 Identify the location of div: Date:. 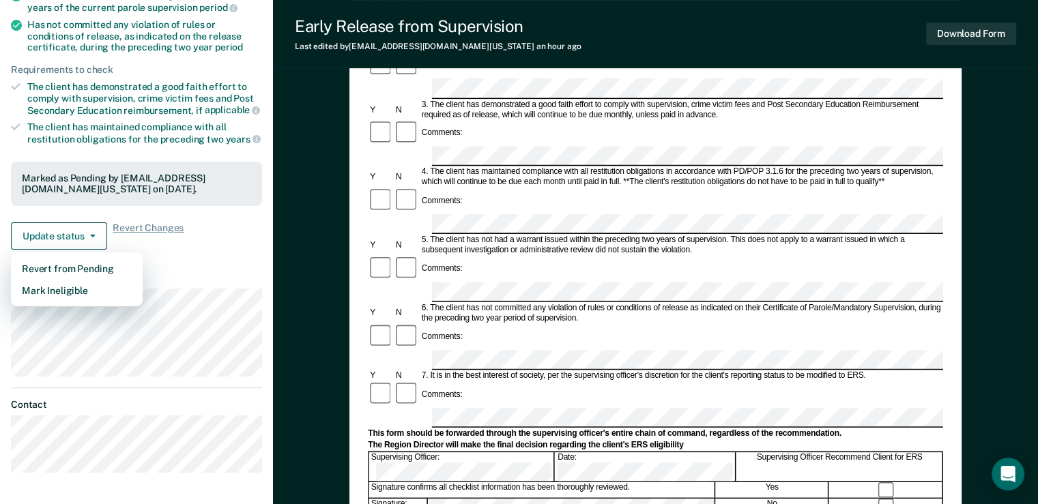
(646, 467).